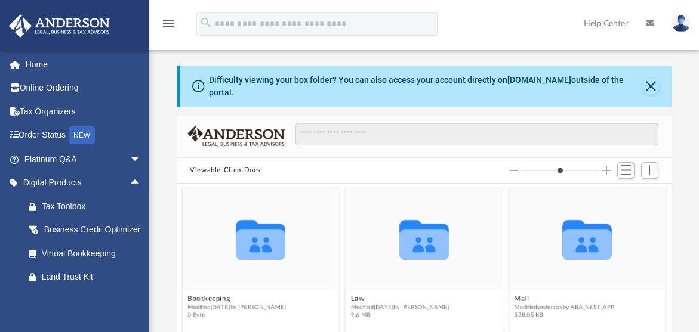 The height and width of the screenshot is (332, 699). I want to click on button: Add, so click(650, 171).